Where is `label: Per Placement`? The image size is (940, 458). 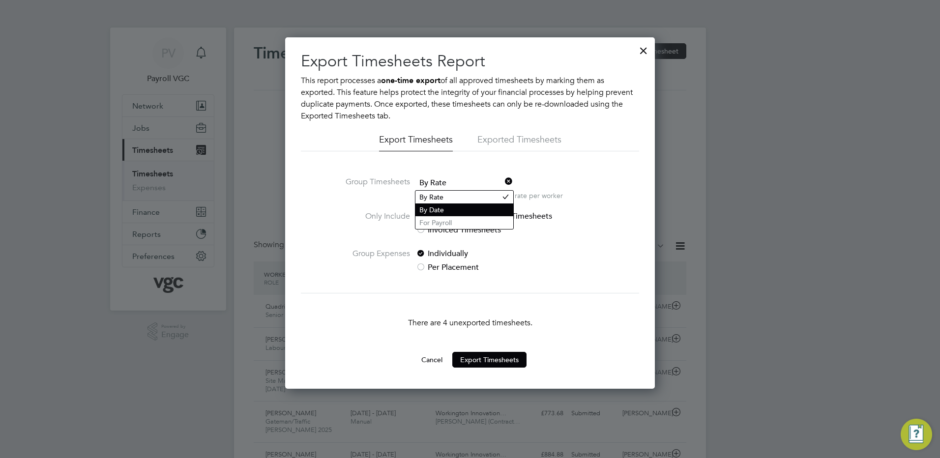 label: Per Placement is located at coordinates (498, 267).